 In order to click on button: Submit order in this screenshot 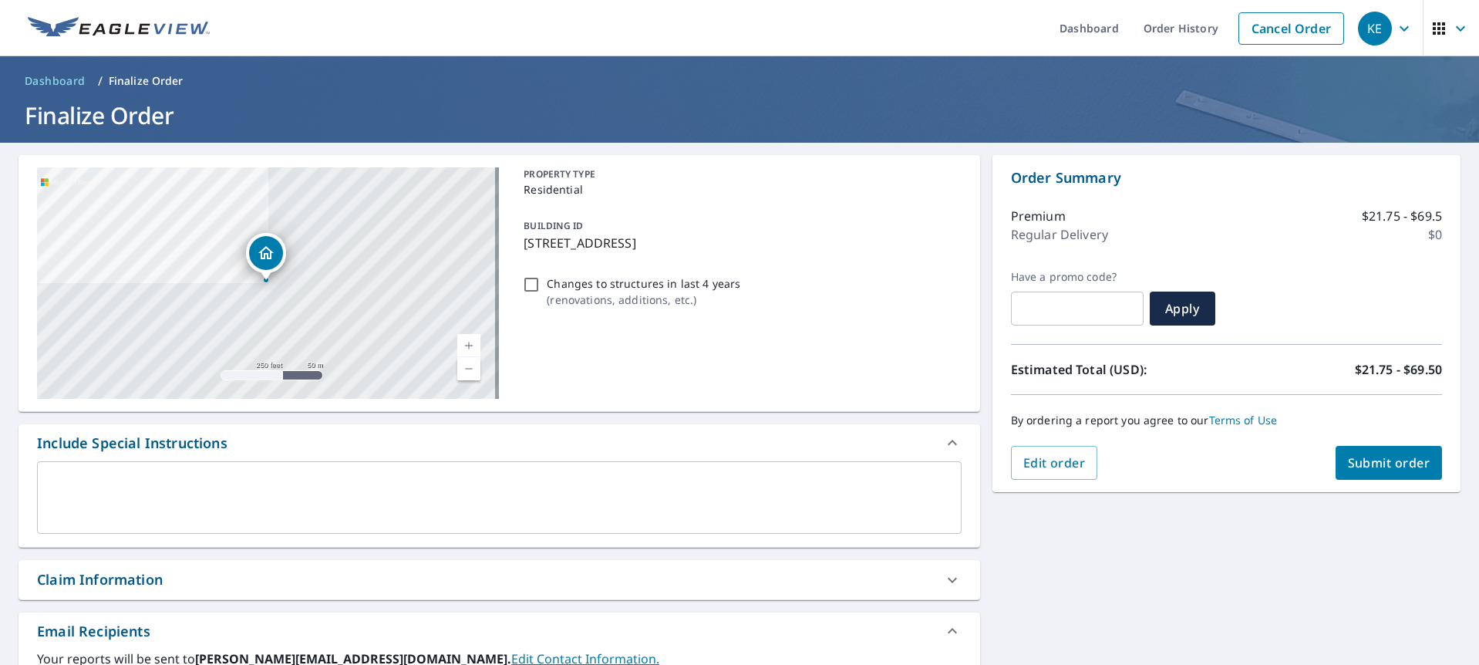, I will do `click(1389, 463)`.